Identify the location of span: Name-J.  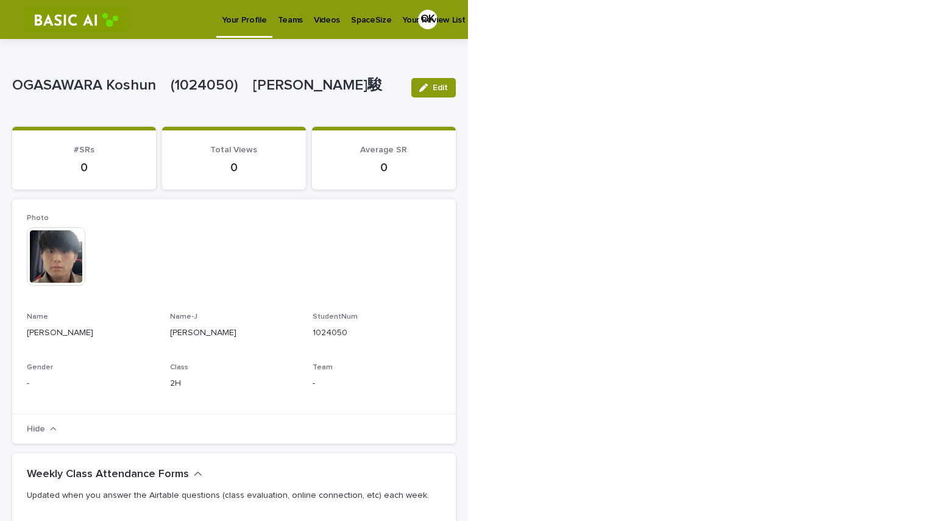
(183, 317).